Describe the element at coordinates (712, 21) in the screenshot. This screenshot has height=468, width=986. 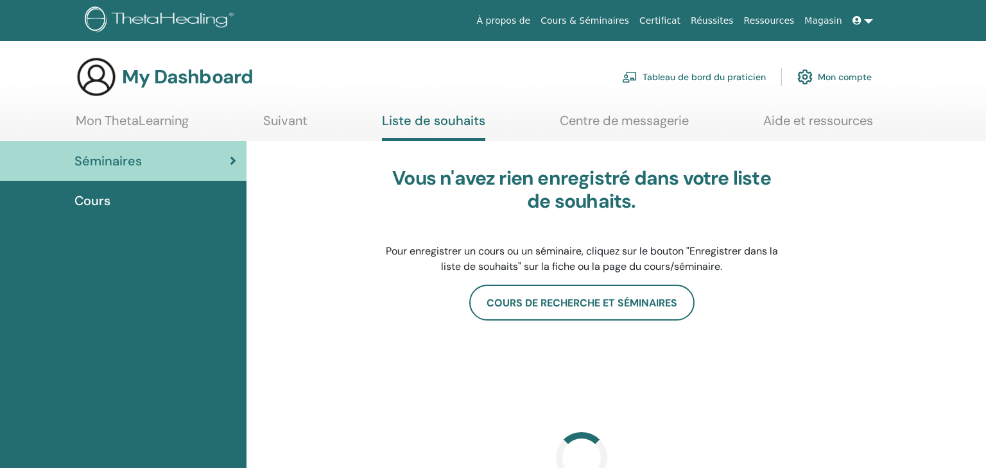
I see `a: Réussites` at that location.